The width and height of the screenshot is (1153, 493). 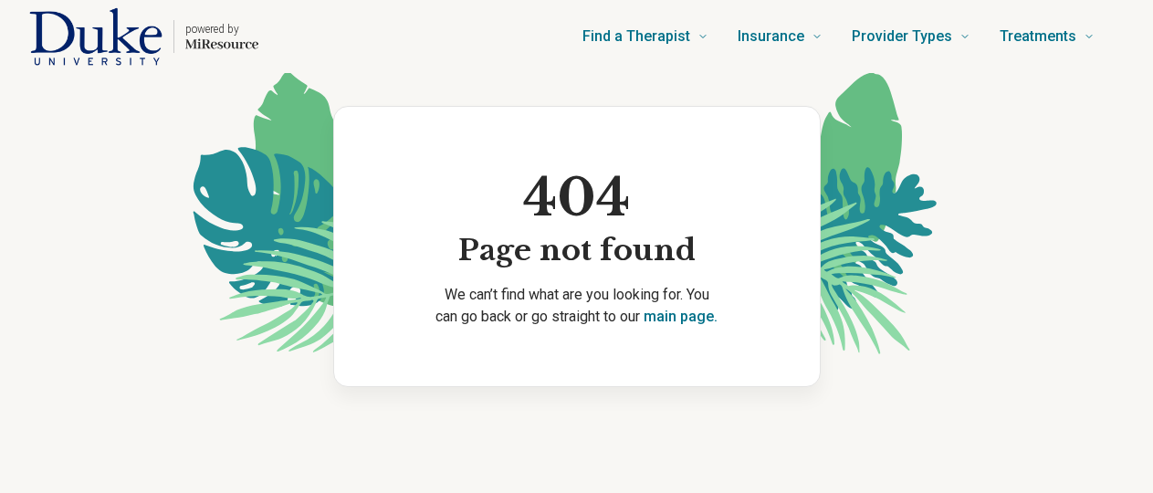 What do you see at coordinates (680, 316) in the screenshot?
I see `a: main page.` at bounding box center [680, 316].